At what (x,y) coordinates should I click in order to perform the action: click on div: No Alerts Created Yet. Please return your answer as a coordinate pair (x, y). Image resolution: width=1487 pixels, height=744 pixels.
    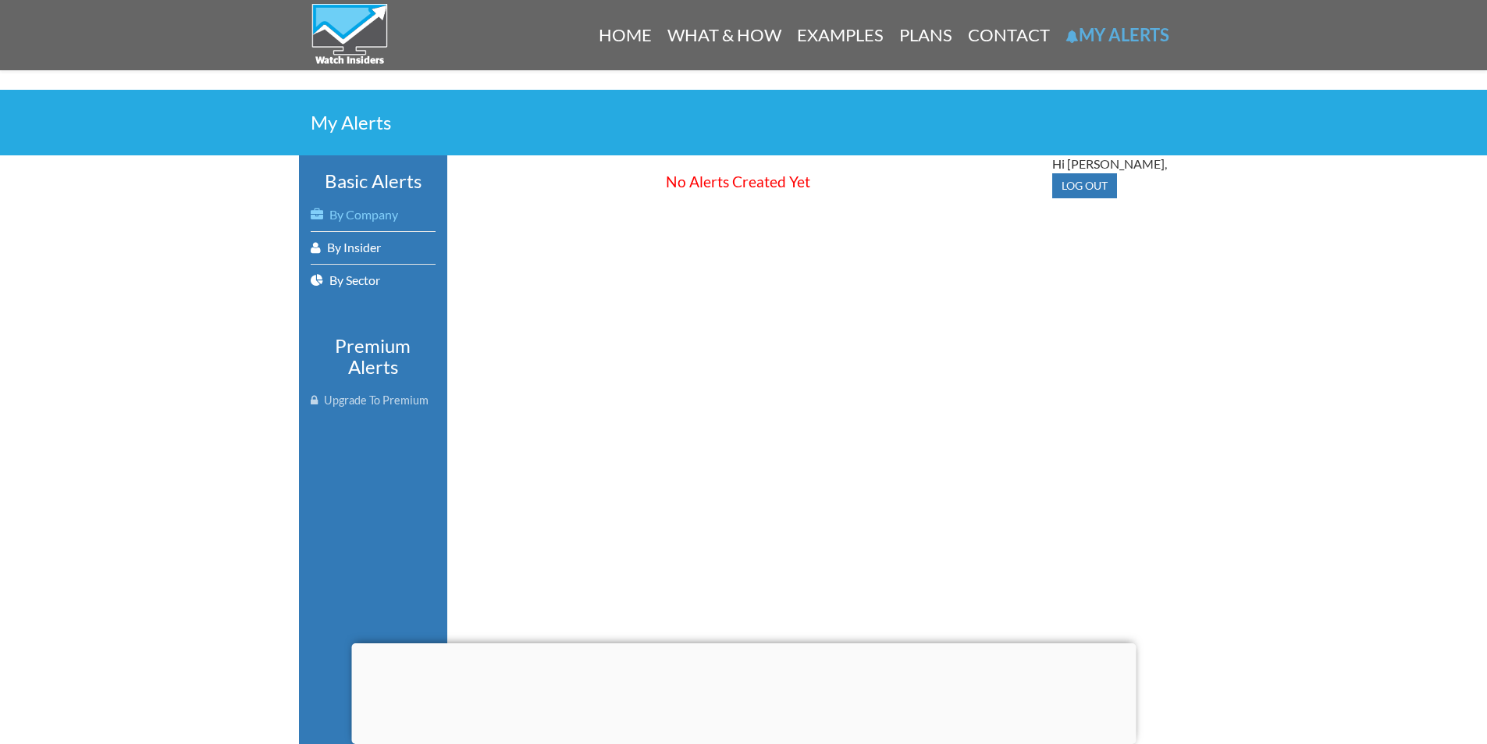
    Looking at the image, I should click on (738, 181).